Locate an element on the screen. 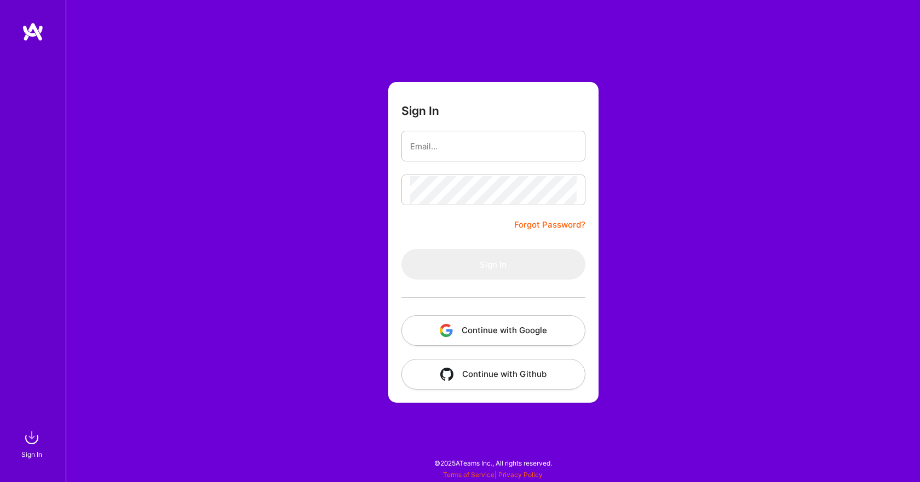  h3: Sign In is located at coordinates (420, 111).